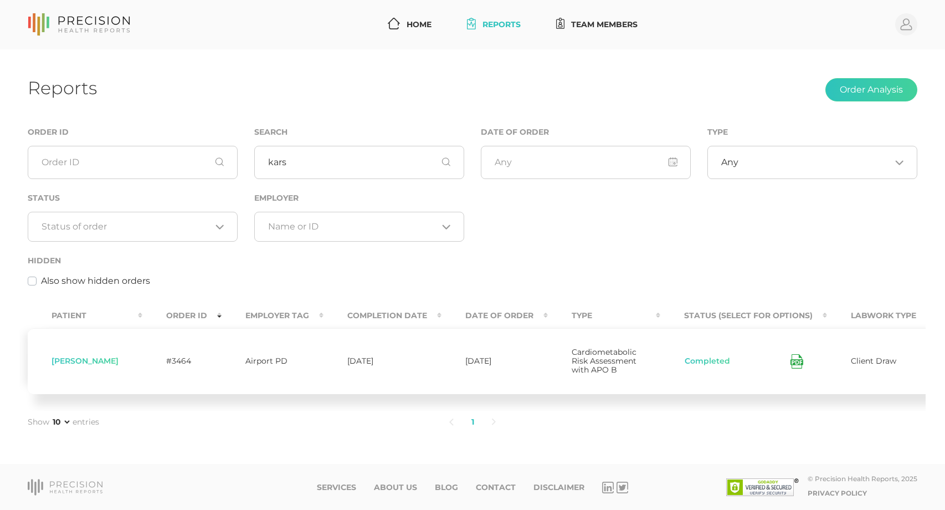 The height and width of the screenshot is (510, 945). Describe the element at coordinates (837, 493) in the screenshot. I see `a: Privacy Policy` at that location.